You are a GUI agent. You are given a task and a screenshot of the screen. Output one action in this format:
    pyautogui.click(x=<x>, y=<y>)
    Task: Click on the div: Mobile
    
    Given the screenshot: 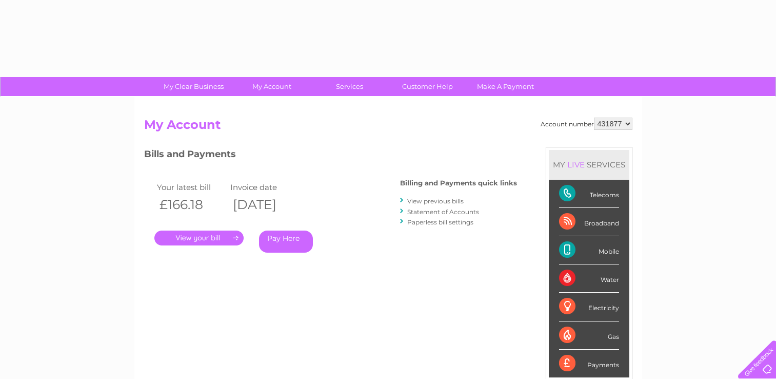 What is the action you would take?
    pyautogui.click(x=589, y=250)
    